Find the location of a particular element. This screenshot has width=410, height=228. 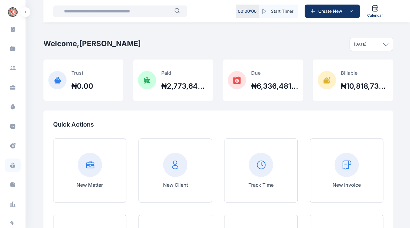

h2: ₦6,336,481,418.95 is located at coordinates (275, 86).